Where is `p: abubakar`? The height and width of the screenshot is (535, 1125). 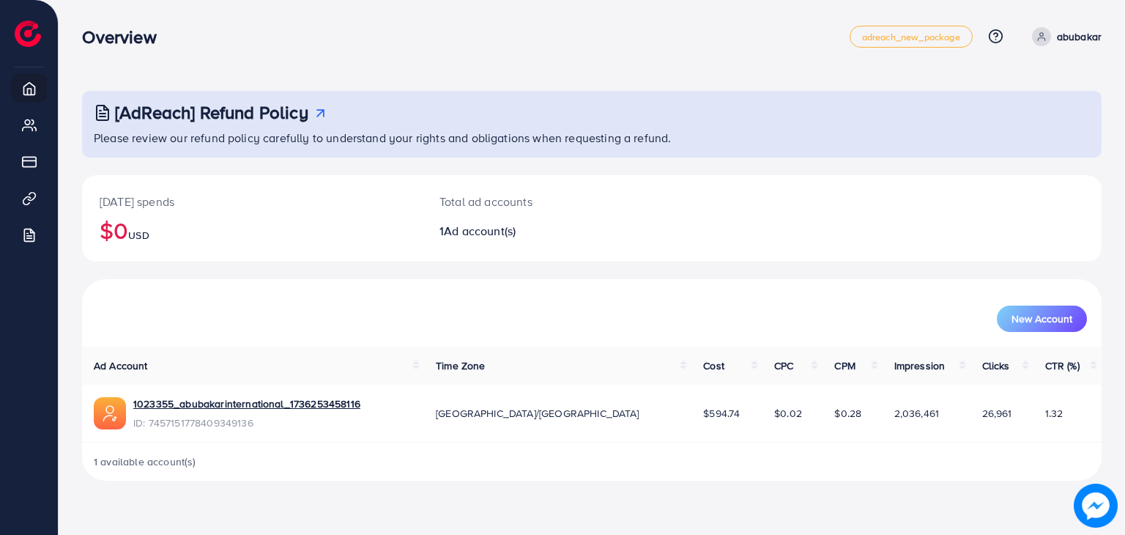 p: abubakar is located at coordinates (1079, 37).